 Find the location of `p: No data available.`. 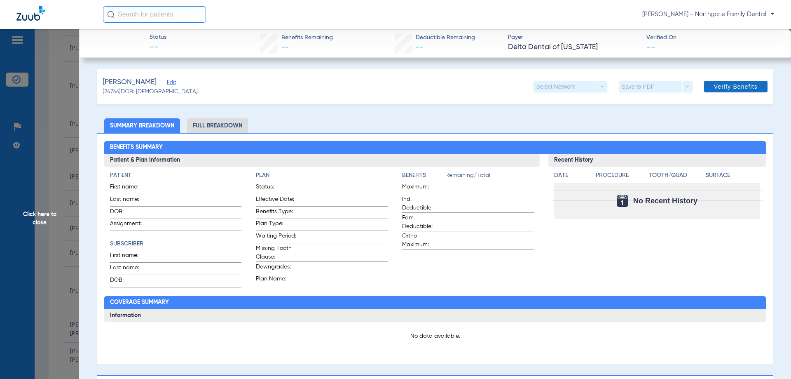

p: No data available. is located at coordinates (435, 336).